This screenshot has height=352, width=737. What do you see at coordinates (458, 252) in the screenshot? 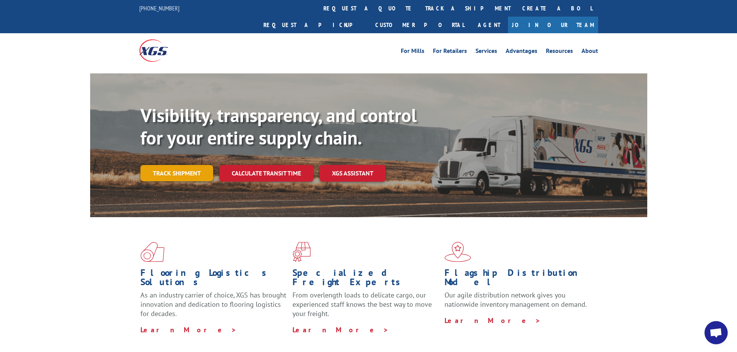
I see `img: xgs-icon-flagship-distribution-model-red` at bounding box center [458, 252].